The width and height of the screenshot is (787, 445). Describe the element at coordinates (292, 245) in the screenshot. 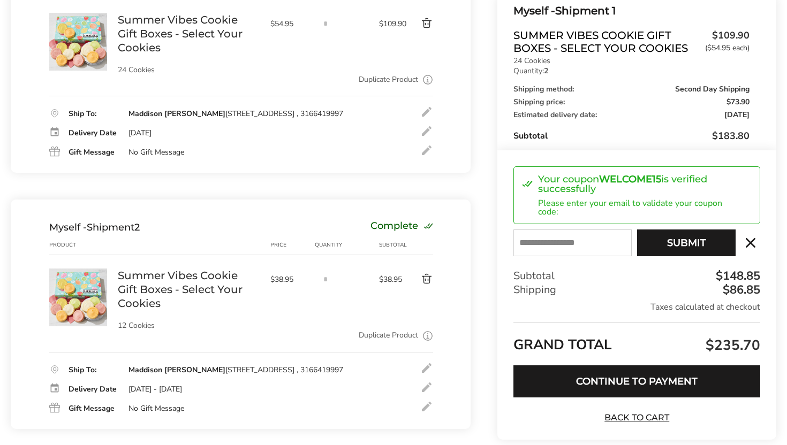

I see `div: Price` at that location.